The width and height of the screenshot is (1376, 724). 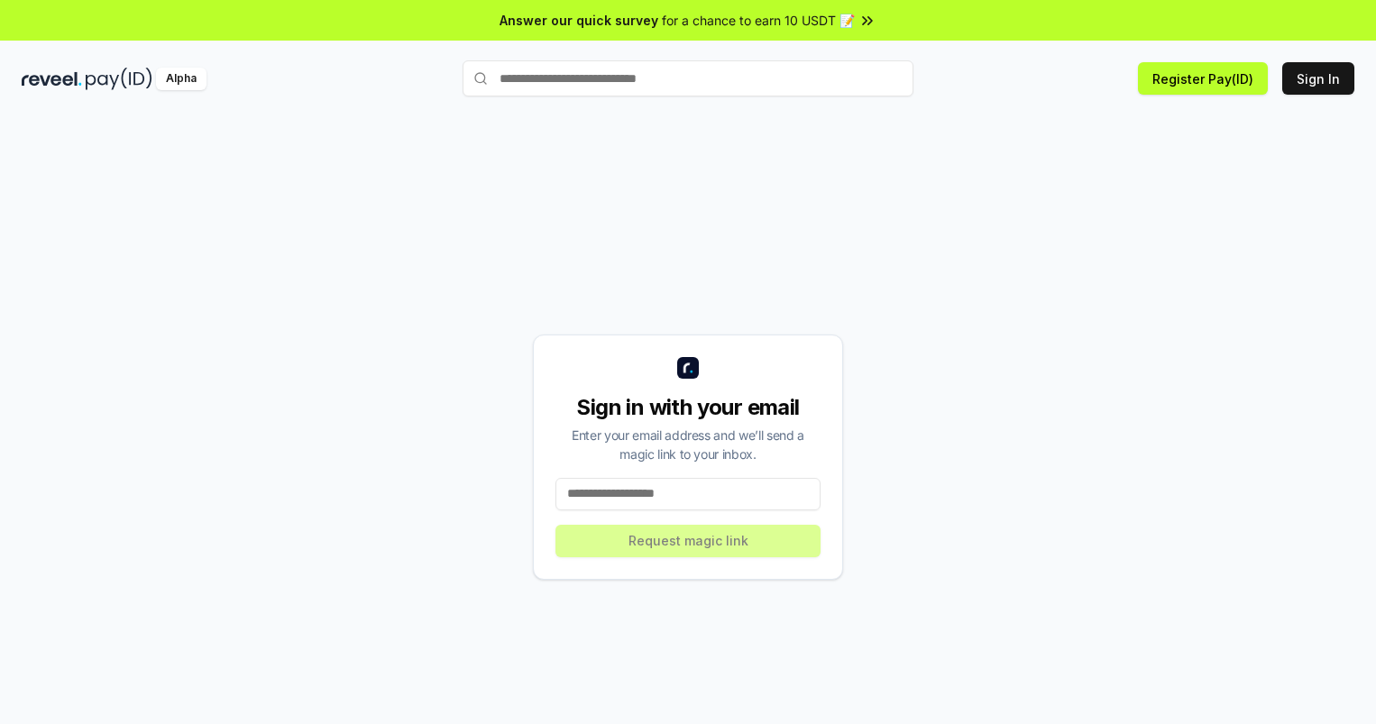 I want to click on div: Sign in with your email, so click(x=688, y=408).